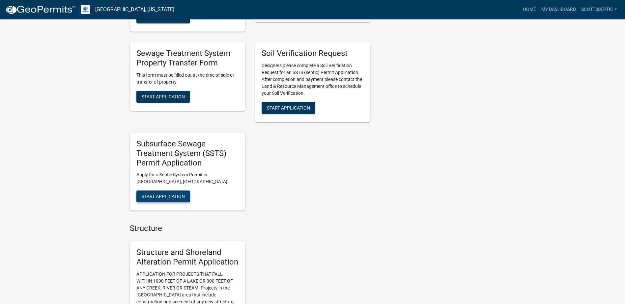  Describe the element at coordinates (599, 10) in the screenshot. I see `a: scottsseptic` at that location.